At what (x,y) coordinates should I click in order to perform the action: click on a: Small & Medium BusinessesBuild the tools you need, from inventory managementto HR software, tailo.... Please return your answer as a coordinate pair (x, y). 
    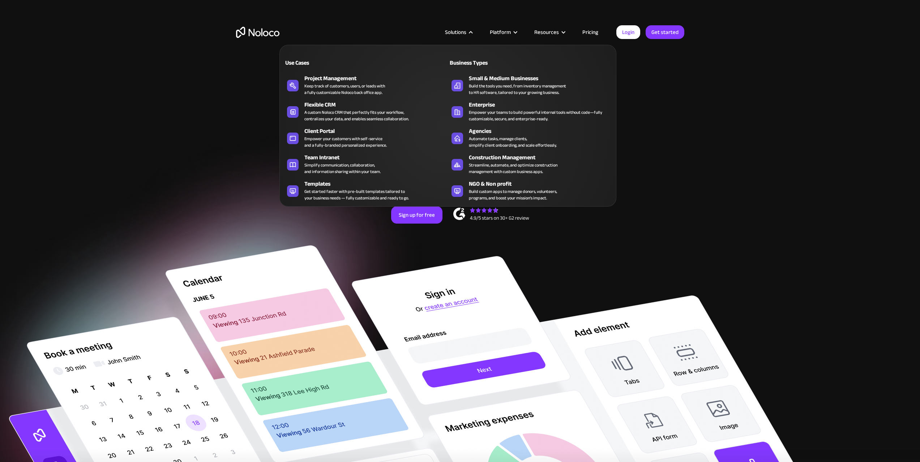
    Looking at the image, I should click on (530, 85).